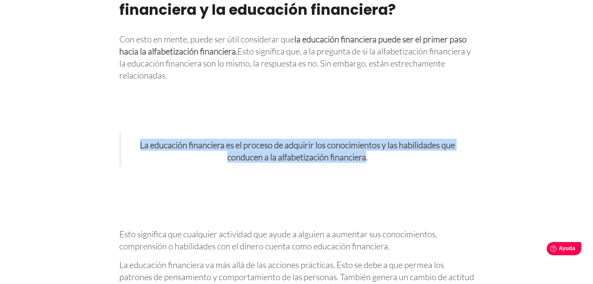 The width and height of the screenshot is (593, 284). What do you see at coordinates (297, 151) in the screenshot?
I see `font: La educación financiera es el proceso de adquirir los conocimientos y las habilidades que conduce...` at bounding box center [297, 151].